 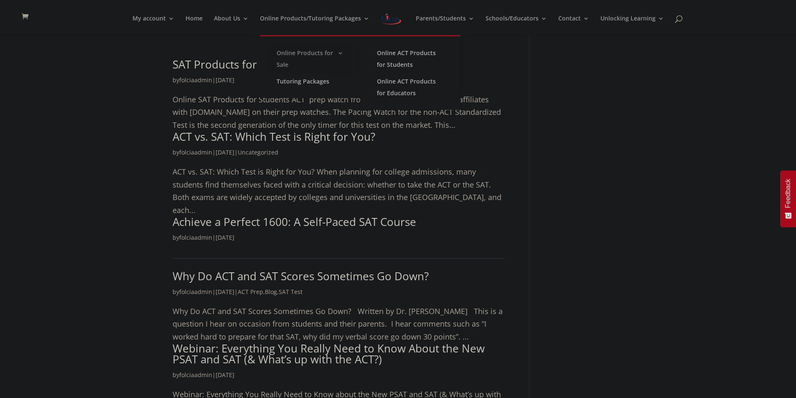 What do you see at coordinates (194, 25) in the screenshot?
I see `a: Home` at bounding box center [194, 25].